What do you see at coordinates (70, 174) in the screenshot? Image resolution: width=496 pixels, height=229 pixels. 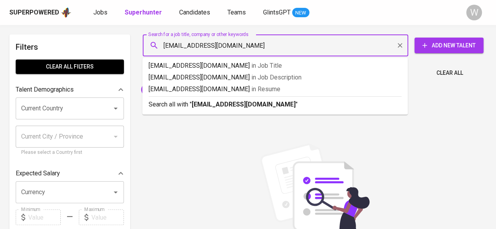 I see `div: Expected Salary` at bounding box center [70, 174].